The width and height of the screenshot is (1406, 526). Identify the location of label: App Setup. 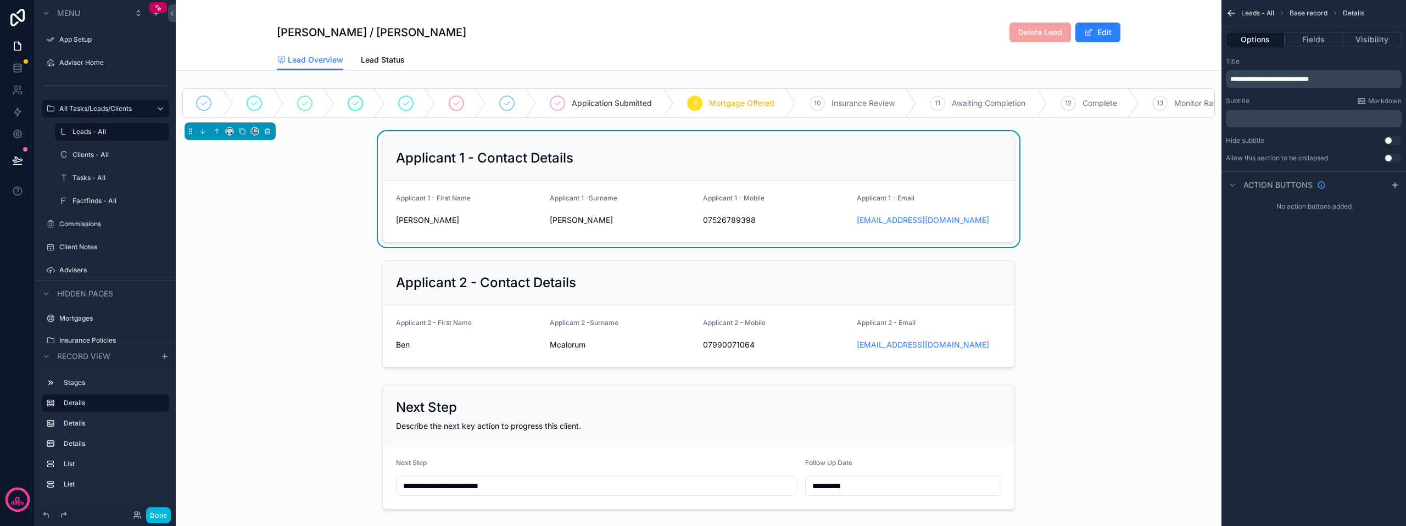
(111, 40).